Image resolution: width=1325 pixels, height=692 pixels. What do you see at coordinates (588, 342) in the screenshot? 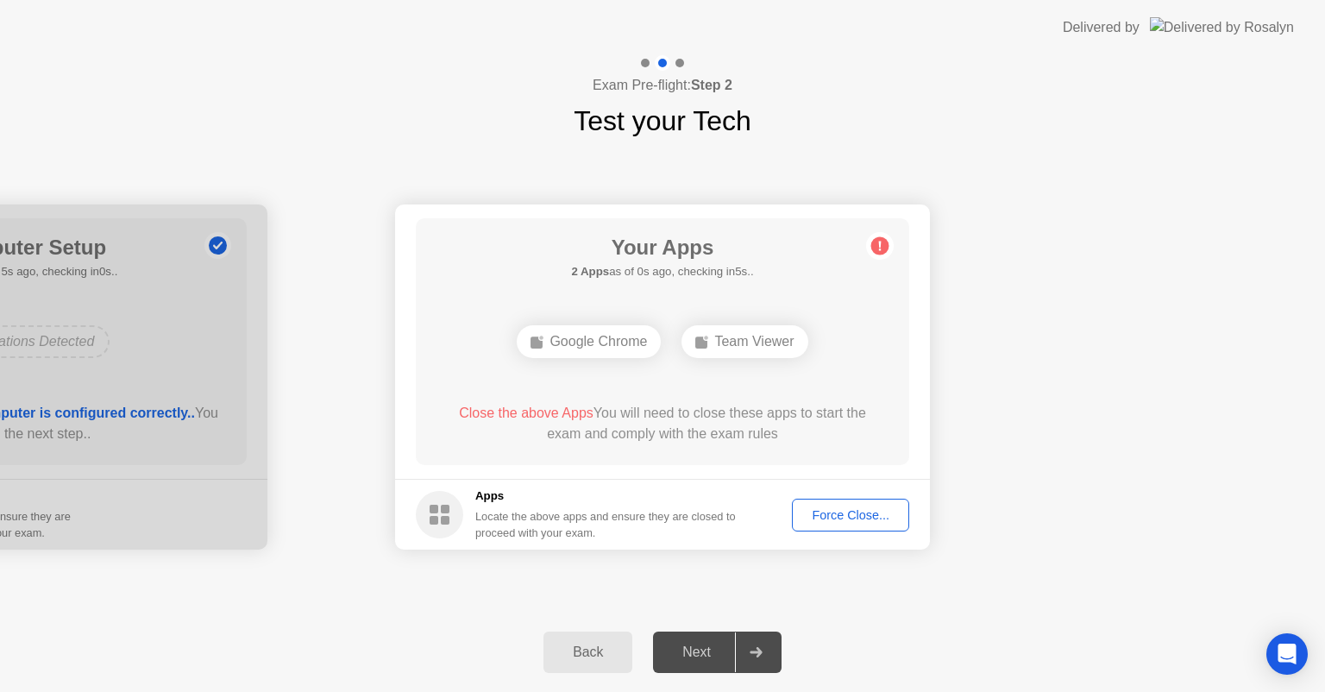
I see `div: Google Chrome` at bounding box center [588, 342].